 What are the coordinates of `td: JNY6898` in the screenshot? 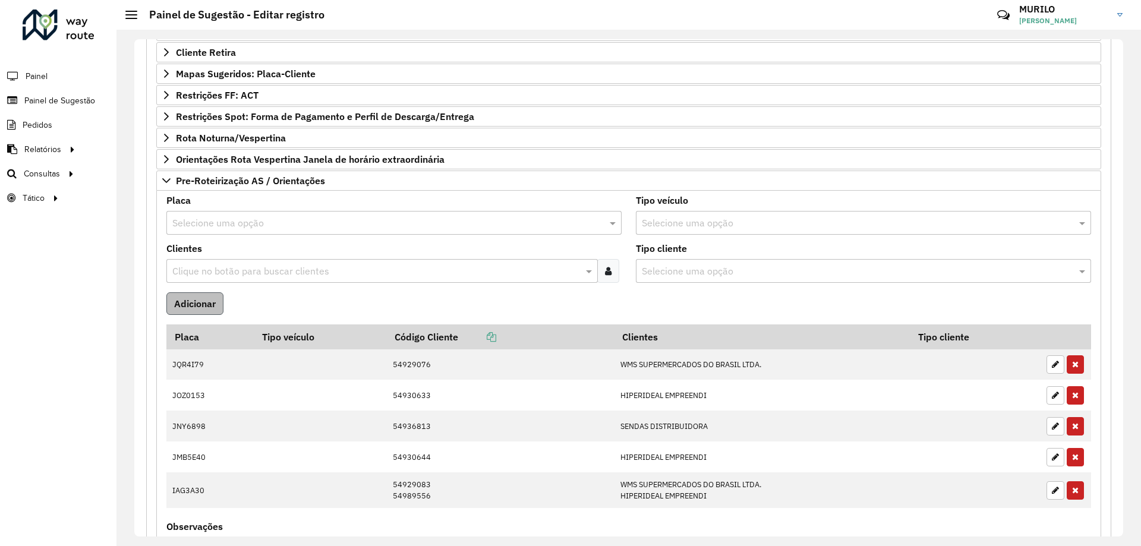 It's located at (210, 426).